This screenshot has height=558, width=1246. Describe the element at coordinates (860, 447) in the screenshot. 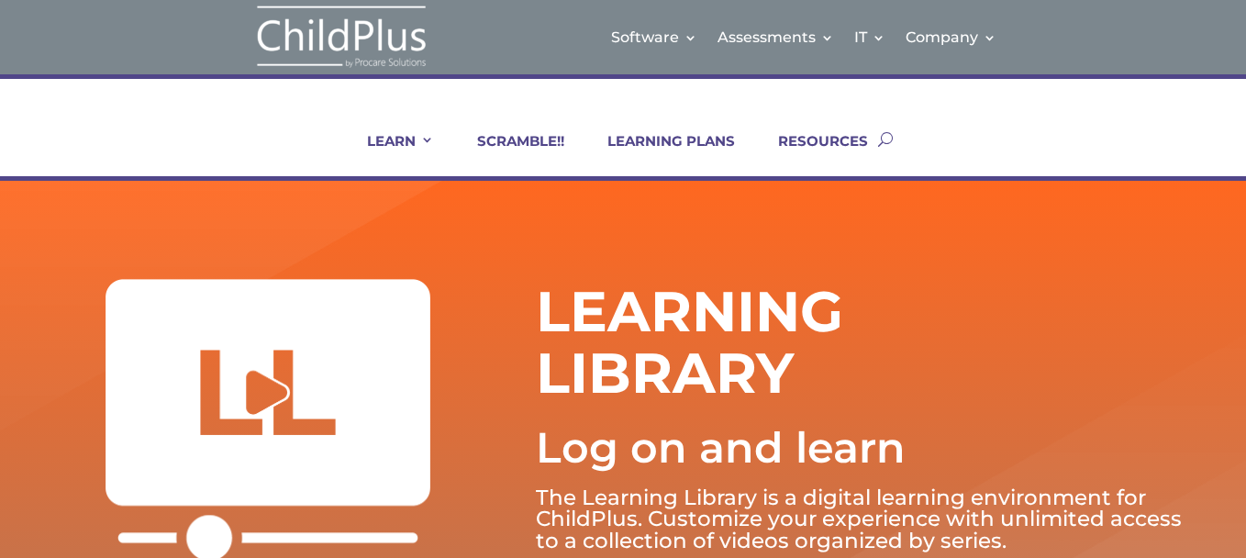

I see `p: Log on and learn` at that location.